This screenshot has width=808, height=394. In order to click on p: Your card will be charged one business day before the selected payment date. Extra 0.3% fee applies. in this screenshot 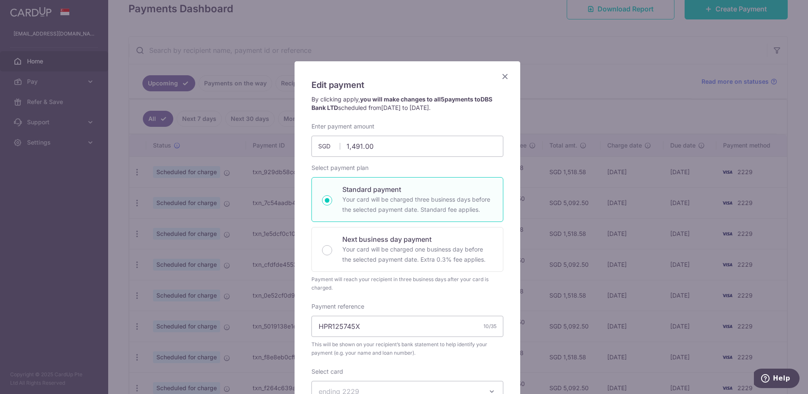, I will do `click(418, 254)`.